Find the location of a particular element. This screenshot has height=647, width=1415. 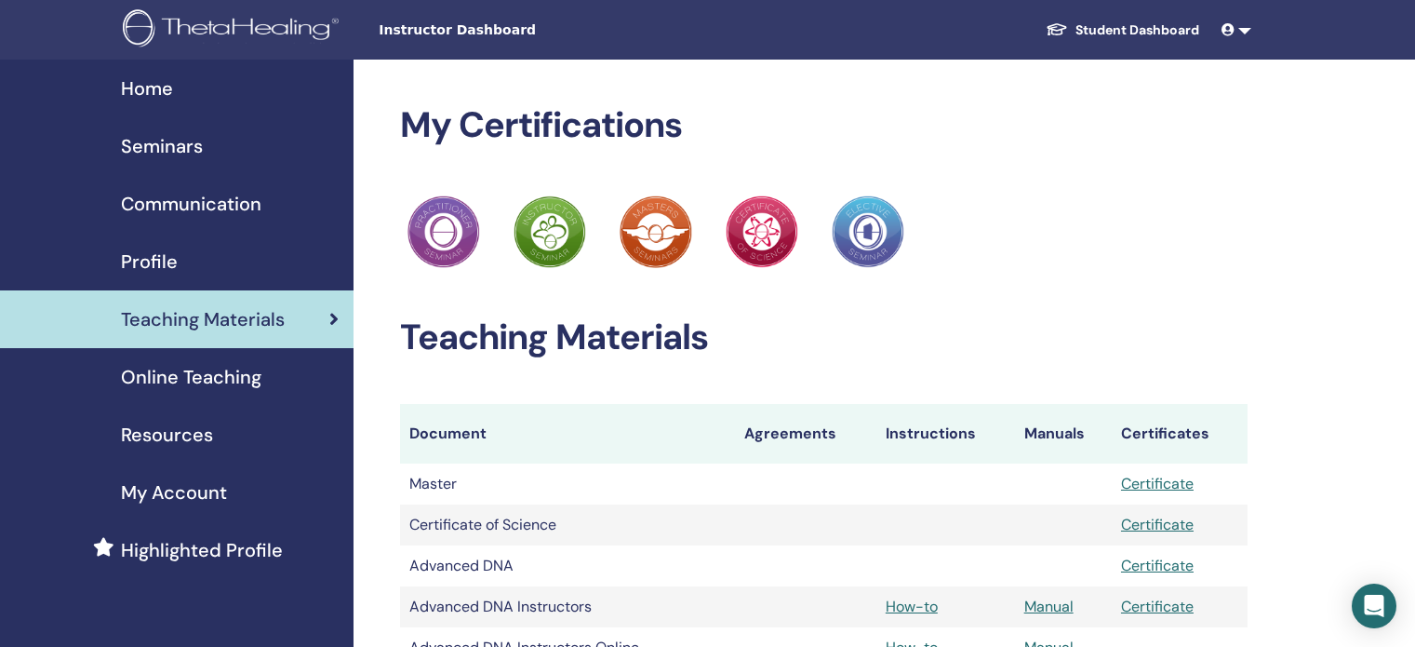

span: Instructor Dashboard is located at coordinates (518, 30).